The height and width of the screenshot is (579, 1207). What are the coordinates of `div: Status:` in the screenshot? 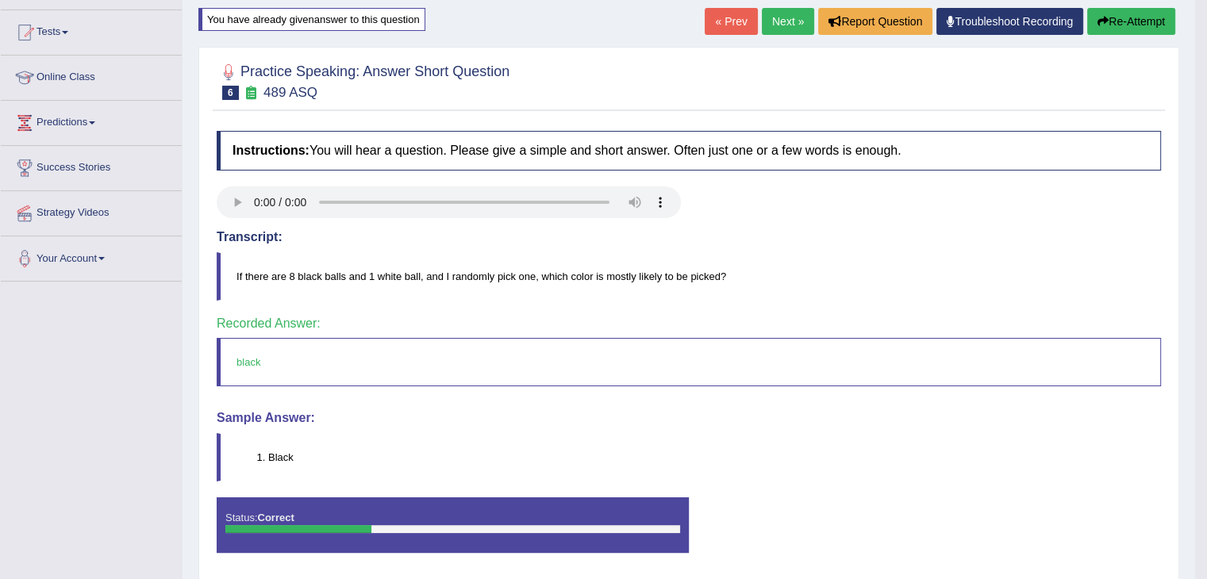 It's located at (452, 525).